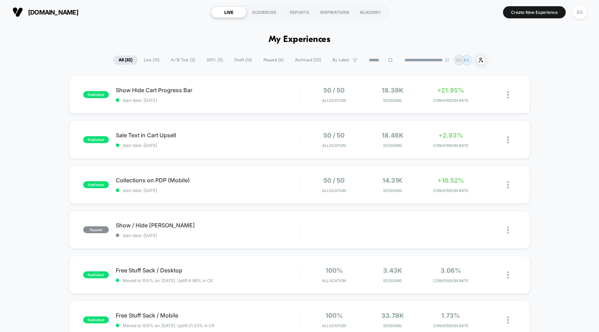 The width and height of the screenshot is (599, 332). I want to click on span: Free Stuff Sack / Desktop, so click(208, 270).